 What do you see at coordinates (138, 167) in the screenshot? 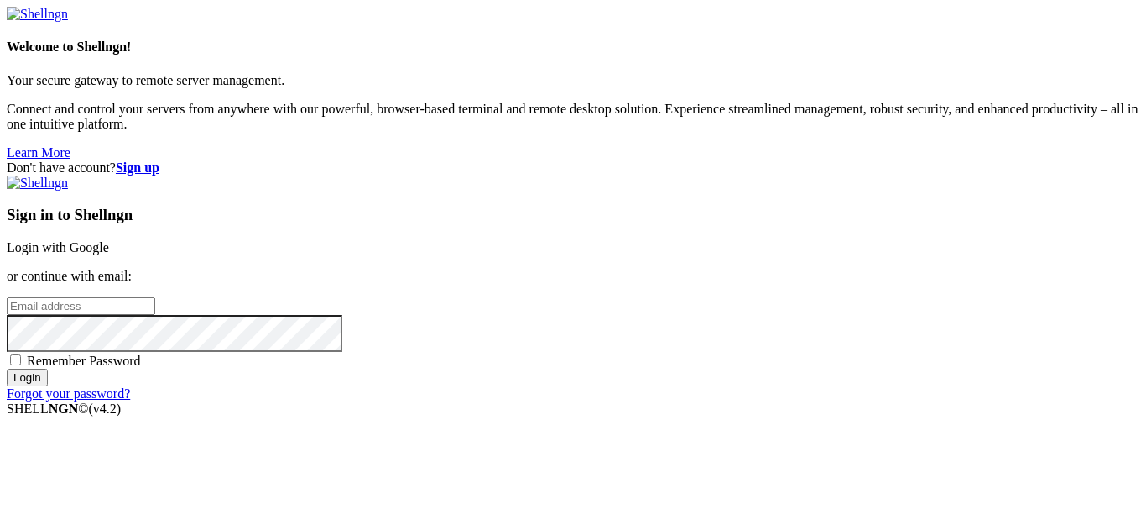
I see `a: Sign up` at bounding box center [138, 167].